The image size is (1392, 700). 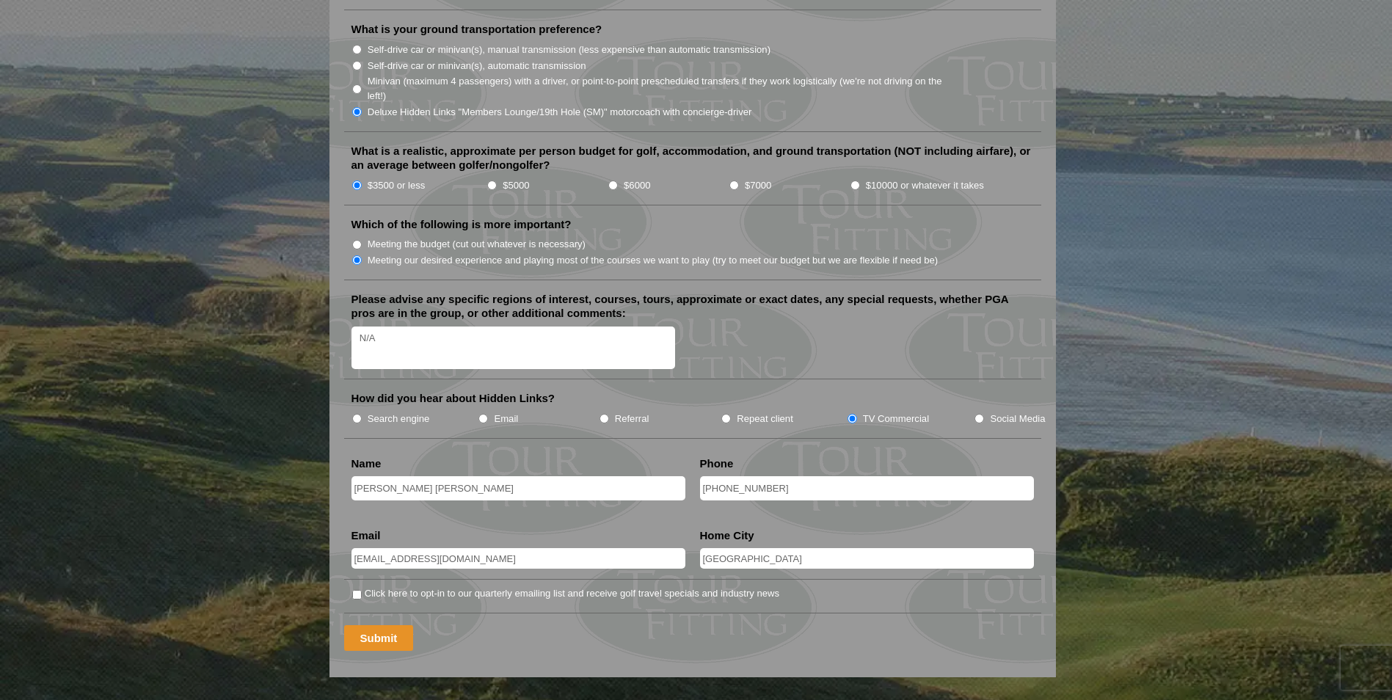 What do you see at coordinates (692, 158) in the screenshot?
I see `label: What is a realistic, approximate per person budget for golf, accommodation, and ground transporta...` at bounding box center [692, 158].